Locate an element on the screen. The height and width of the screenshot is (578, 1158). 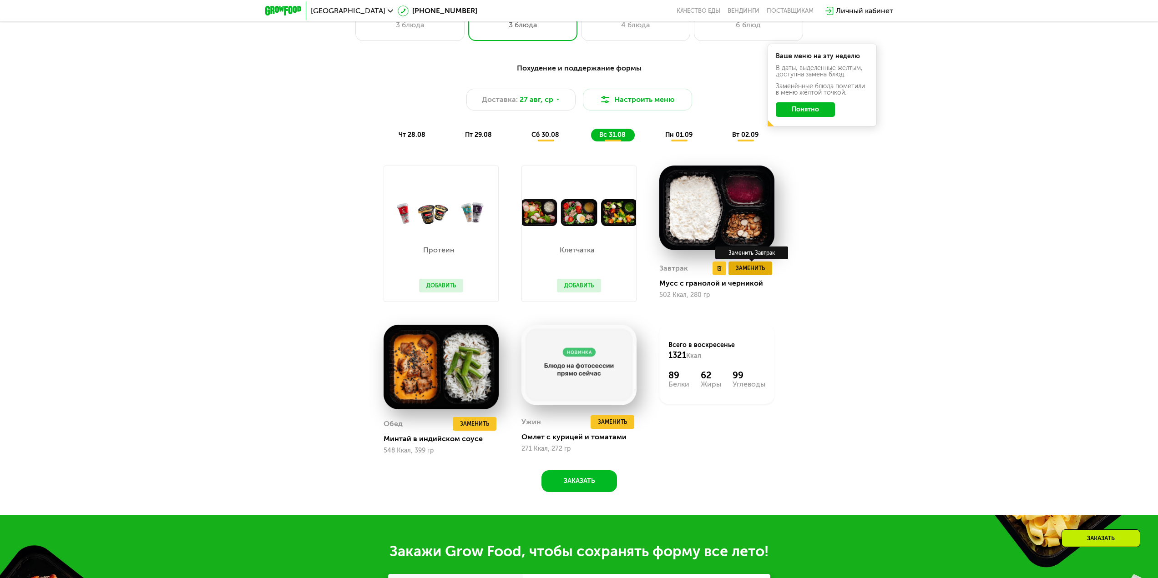
div: Ужин is located at coordinates (531, 422).